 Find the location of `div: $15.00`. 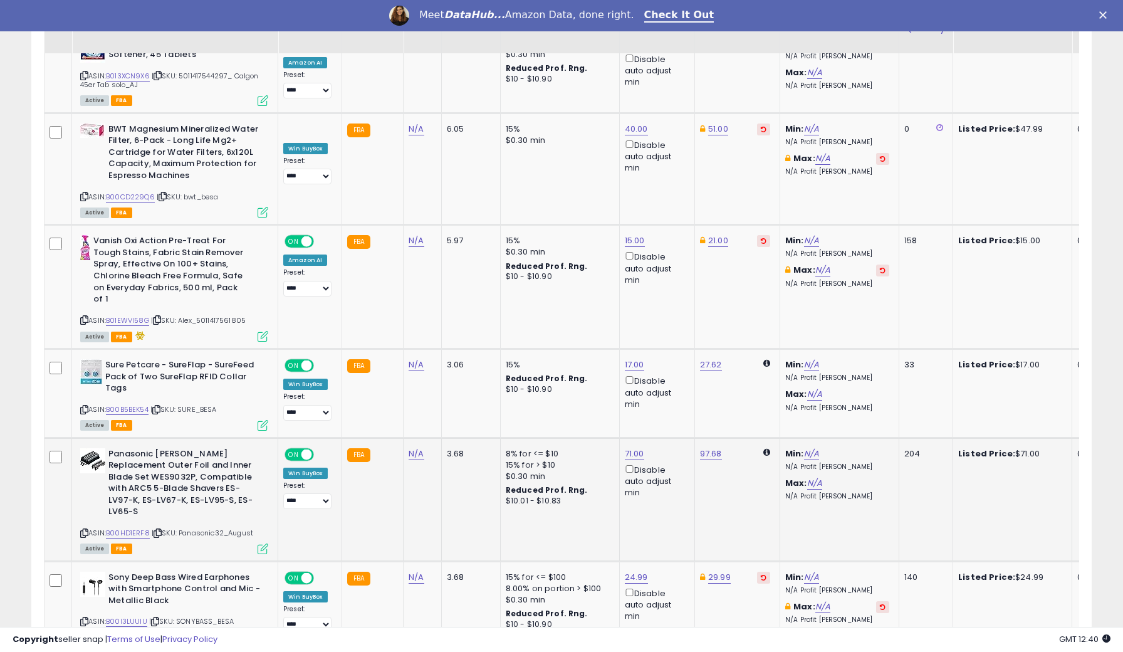

div: $15.00 is located at coordinates (1010, 241).